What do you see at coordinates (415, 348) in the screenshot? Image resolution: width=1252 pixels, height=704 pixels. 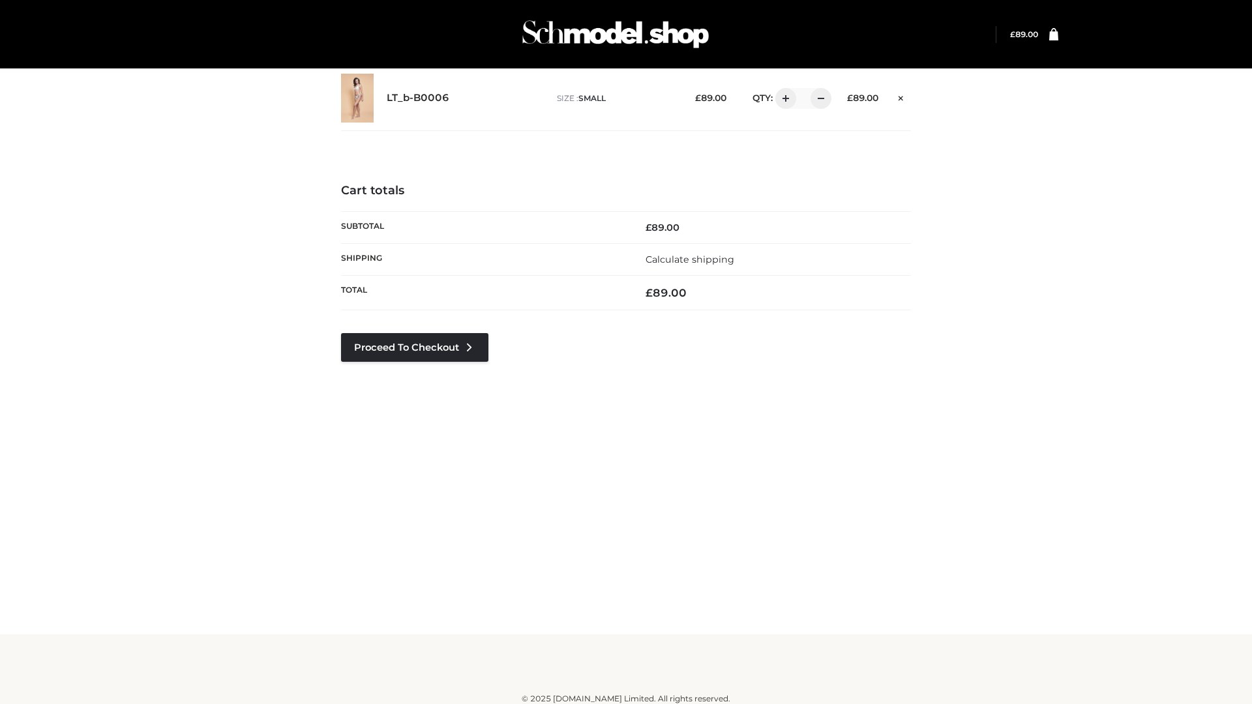 I see `a: Proceed to Checkout` at bounding box center [415, 348].